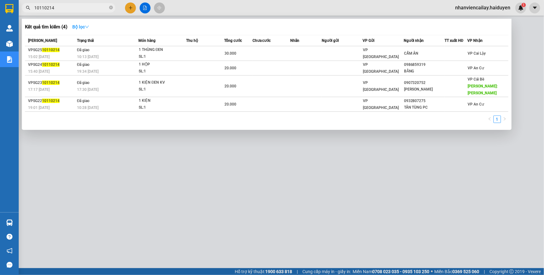  Describe the element at coordinates (475, 41) in the screenshot. I see `span: VP Nhận` at that location.